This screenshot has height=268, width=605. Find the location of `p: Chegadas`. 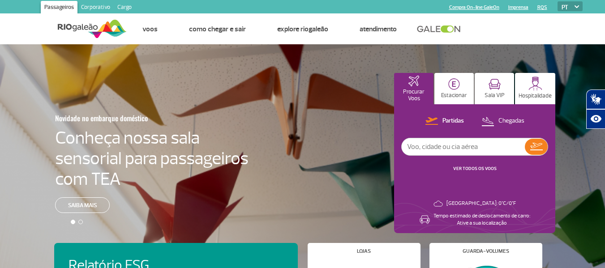

p: Chegadas is located at coordinates (511, 121).